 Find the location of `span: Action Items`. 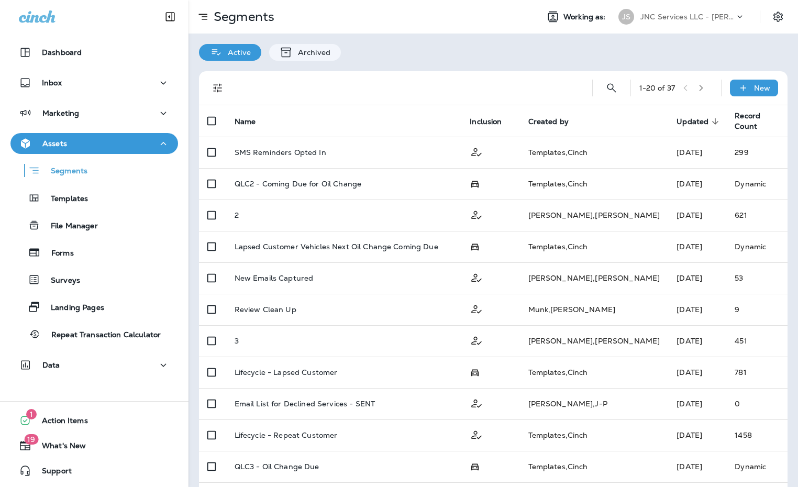

span: Action Items is located at coordinates (60, 423).